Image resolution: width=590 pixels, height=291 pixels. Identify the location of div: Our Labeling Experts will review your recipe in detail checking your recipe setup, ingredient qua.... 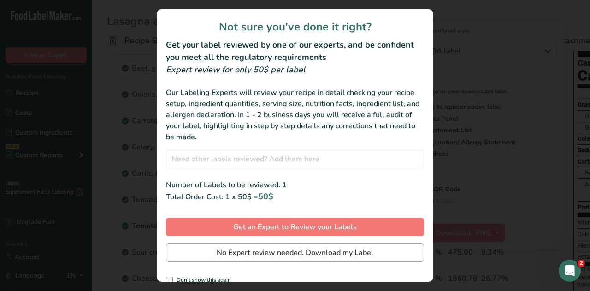
(295, 115).